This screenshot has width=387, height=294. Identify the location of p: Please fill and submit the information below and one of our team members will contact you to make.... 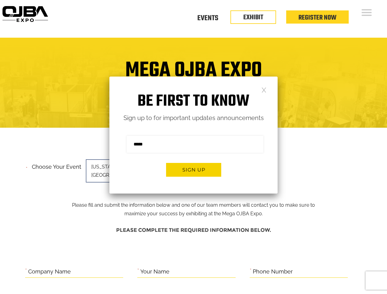
(193, 190).